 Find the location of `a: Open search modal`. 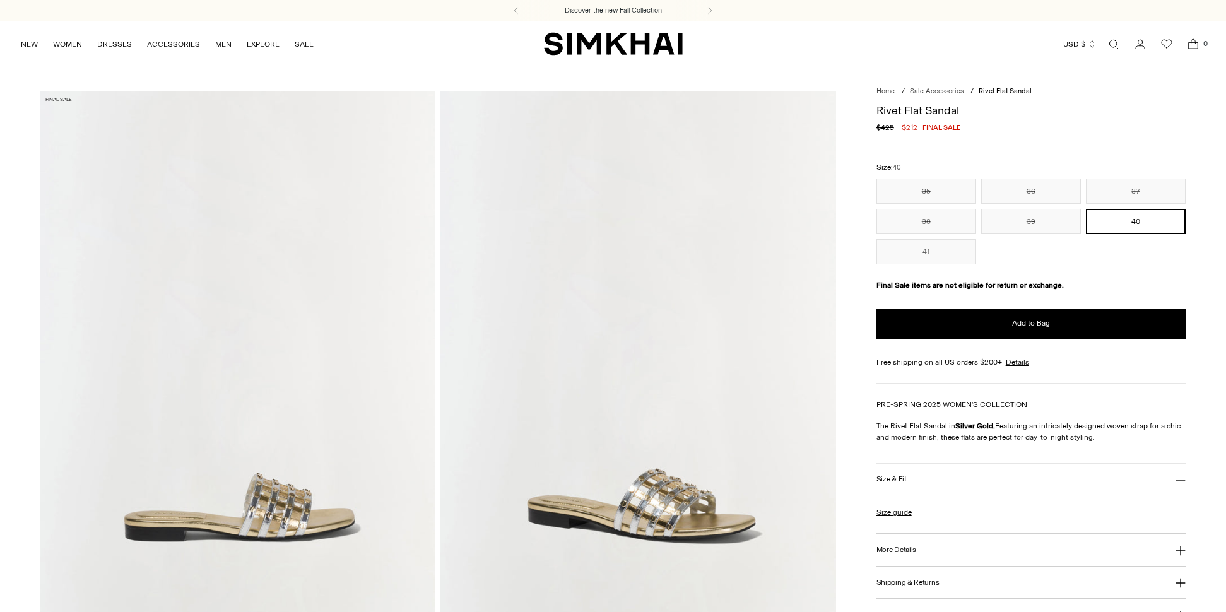

a: Open search modal is located at coordinates (1114, 44).